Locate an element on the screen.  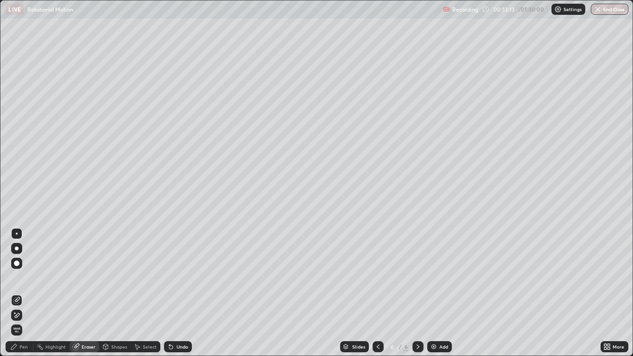
p: Rotational Motion is located at coordinates (50, 9).